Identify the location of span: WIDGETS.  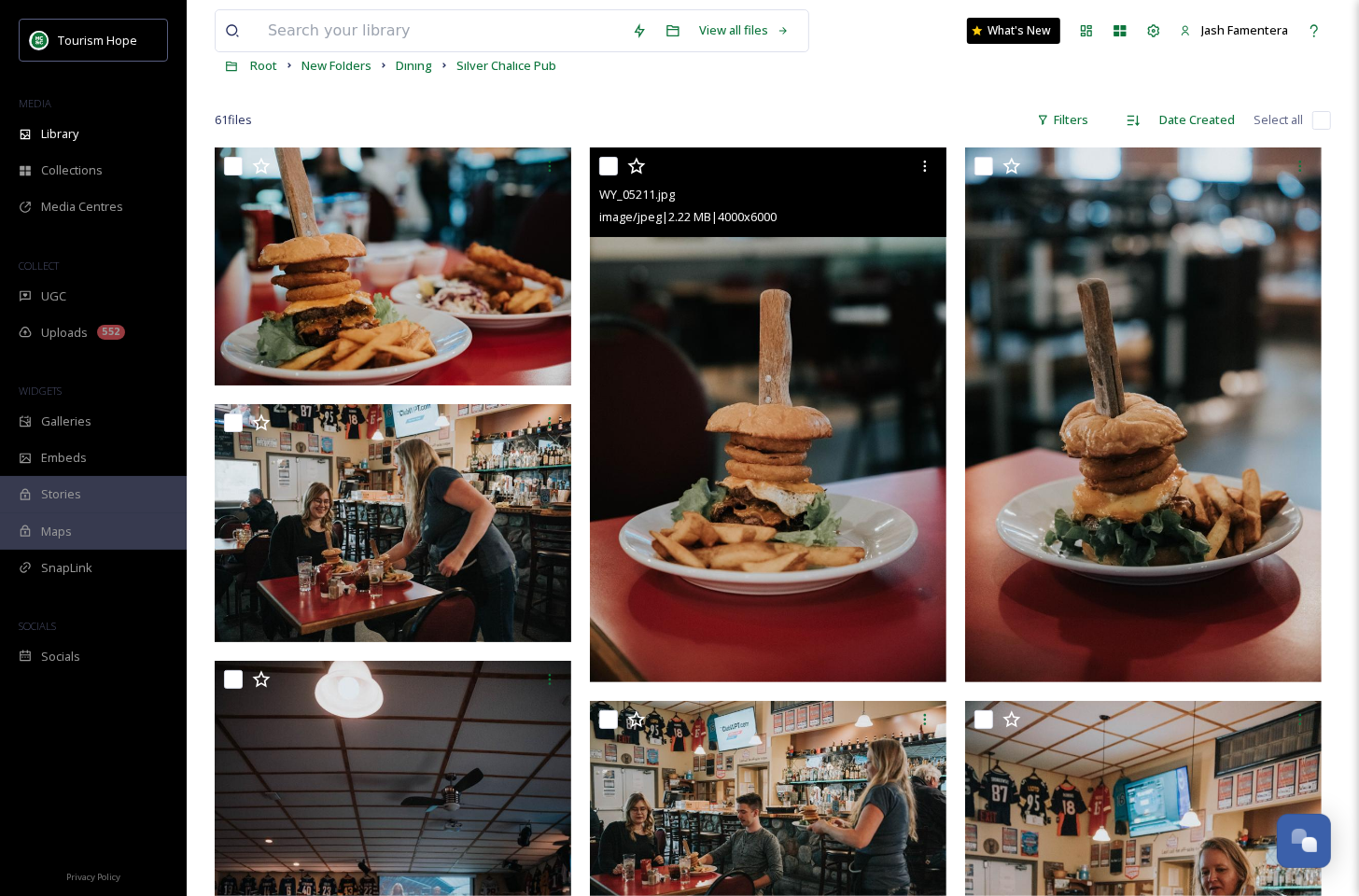
(40, 390).